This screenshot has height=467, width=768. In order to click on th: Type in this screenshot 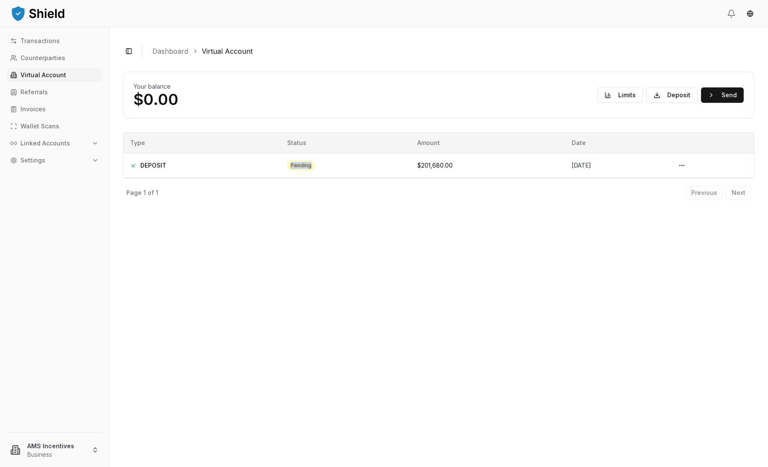, I will do `click(202, 143)`.